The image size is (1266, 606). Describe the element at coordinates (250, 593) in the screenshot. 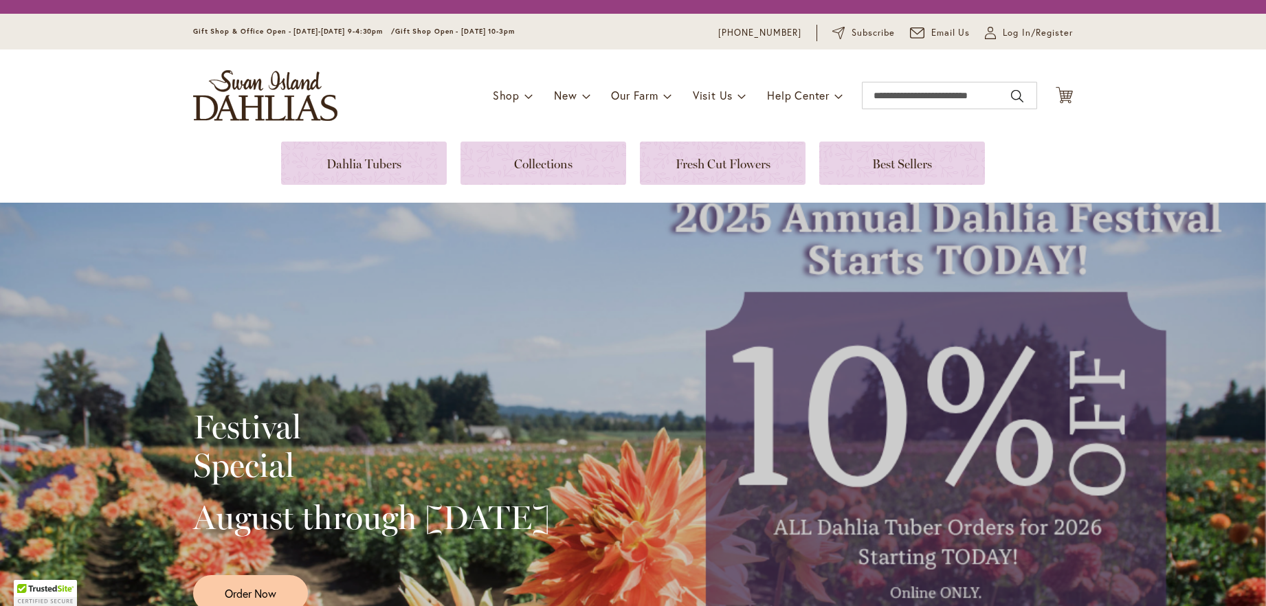

I see `span: Order Now` at that location.